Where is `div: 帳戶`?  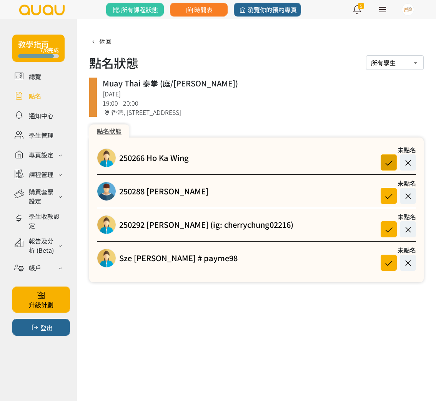
div: 帳戶 is located at coordinates (35, 268).